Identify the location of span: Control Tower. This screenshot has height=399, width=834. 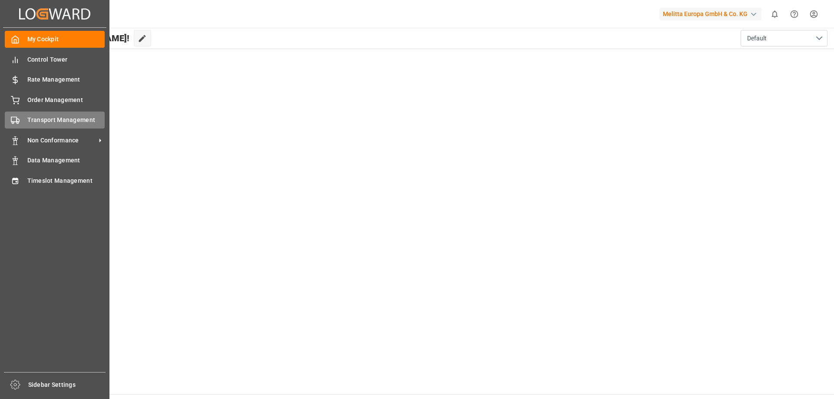
(66, 60).